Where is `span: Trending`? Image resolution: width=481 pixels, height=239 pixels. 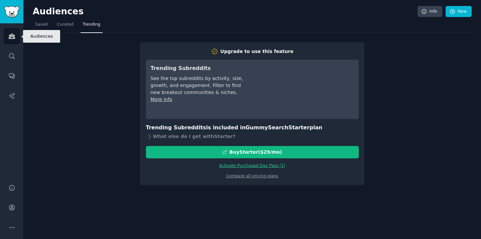
span: Trending is located at coordinates (92, 25).